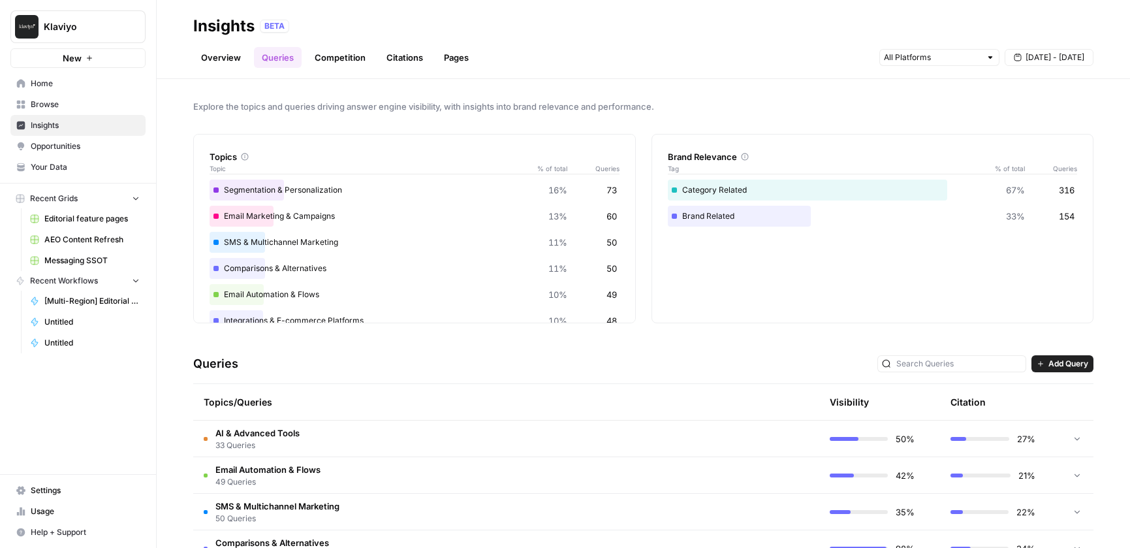 The image size is (1130, 548). What do you see at coordinates (92, 219) in the screenshot?
I see `span: Editorial feature pages` at bounding box center [92, 219].